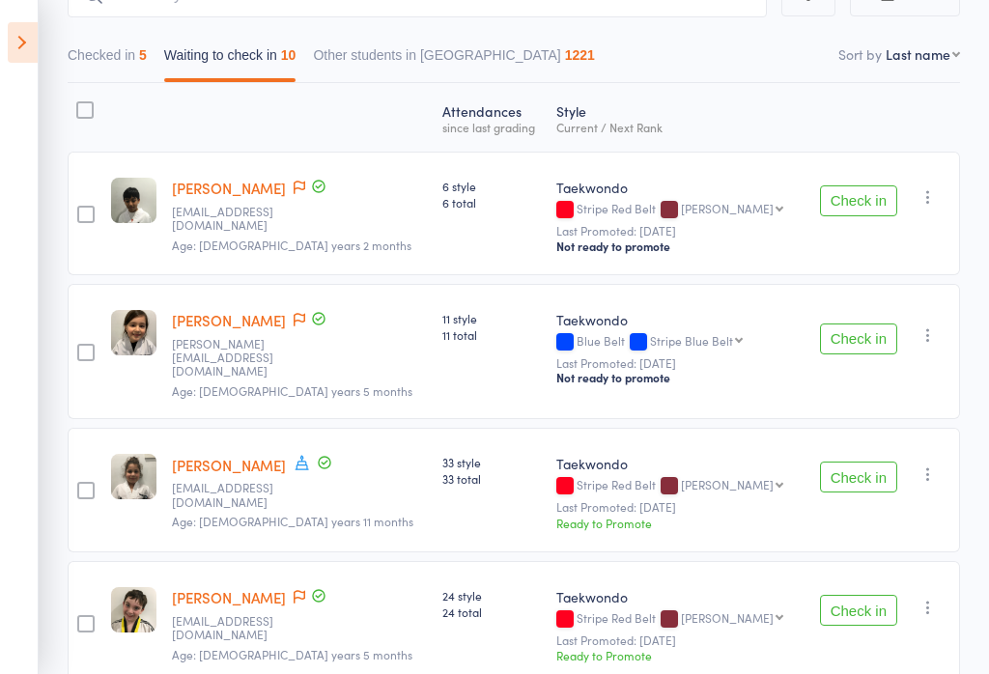 The image size is (989, 674). I want to click on span: 6 style, so click(491, 185).